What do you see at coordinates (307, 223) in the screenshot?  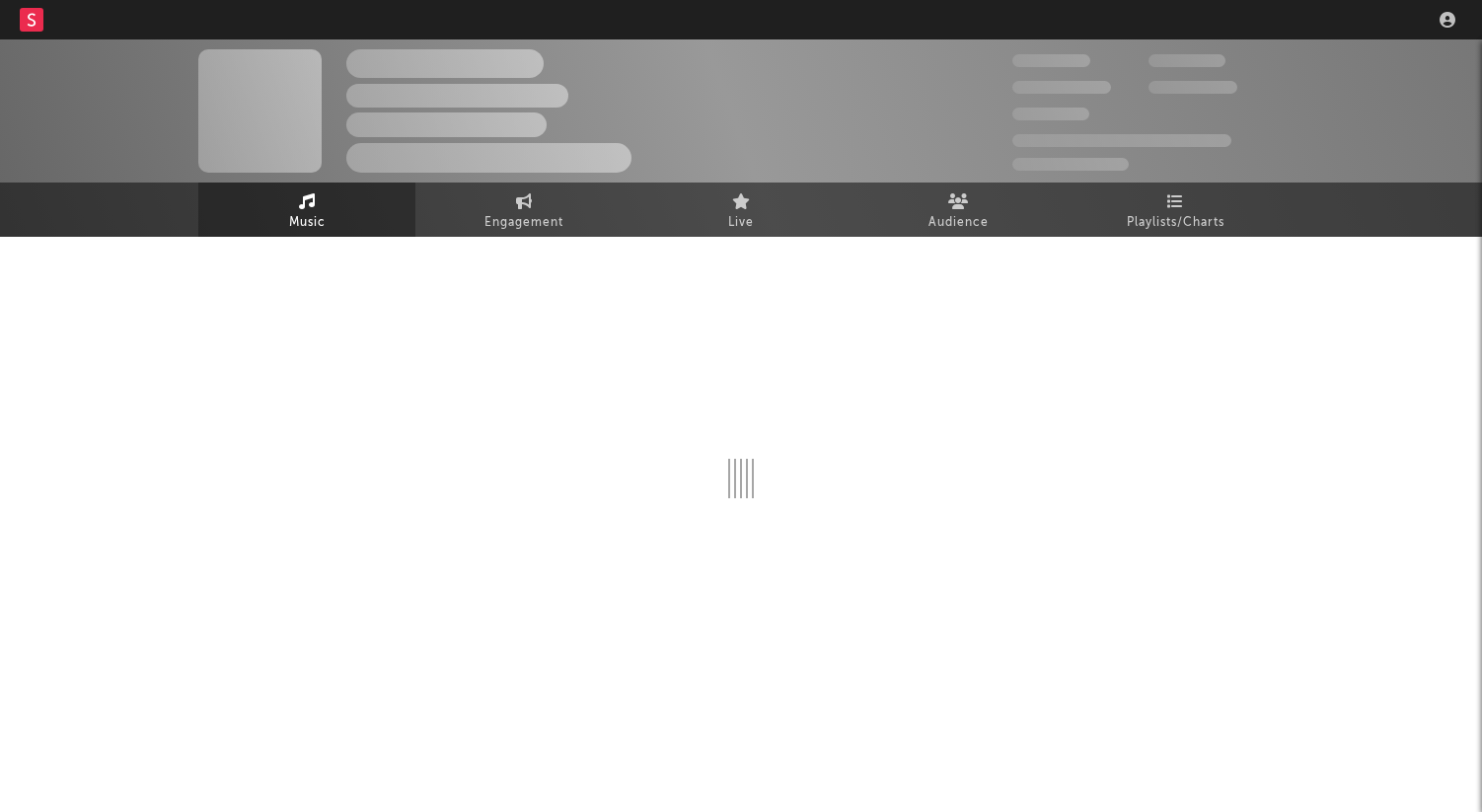 I see `span: Music` at bounding box center [307, 223].